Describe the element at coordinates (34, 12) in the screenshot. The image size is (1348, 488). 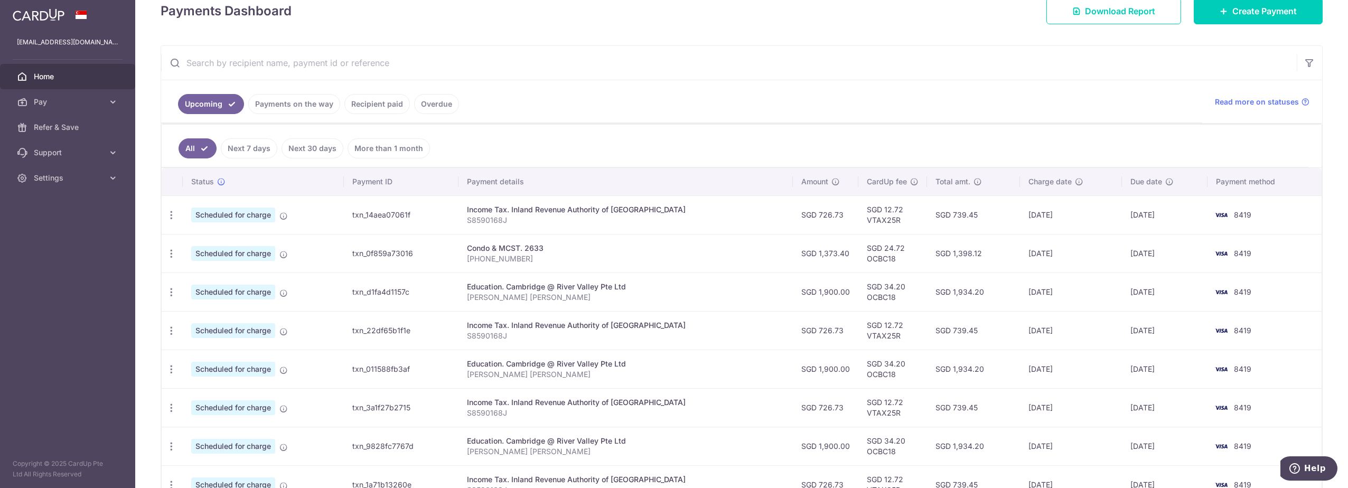
I see `span: Help` at that location.